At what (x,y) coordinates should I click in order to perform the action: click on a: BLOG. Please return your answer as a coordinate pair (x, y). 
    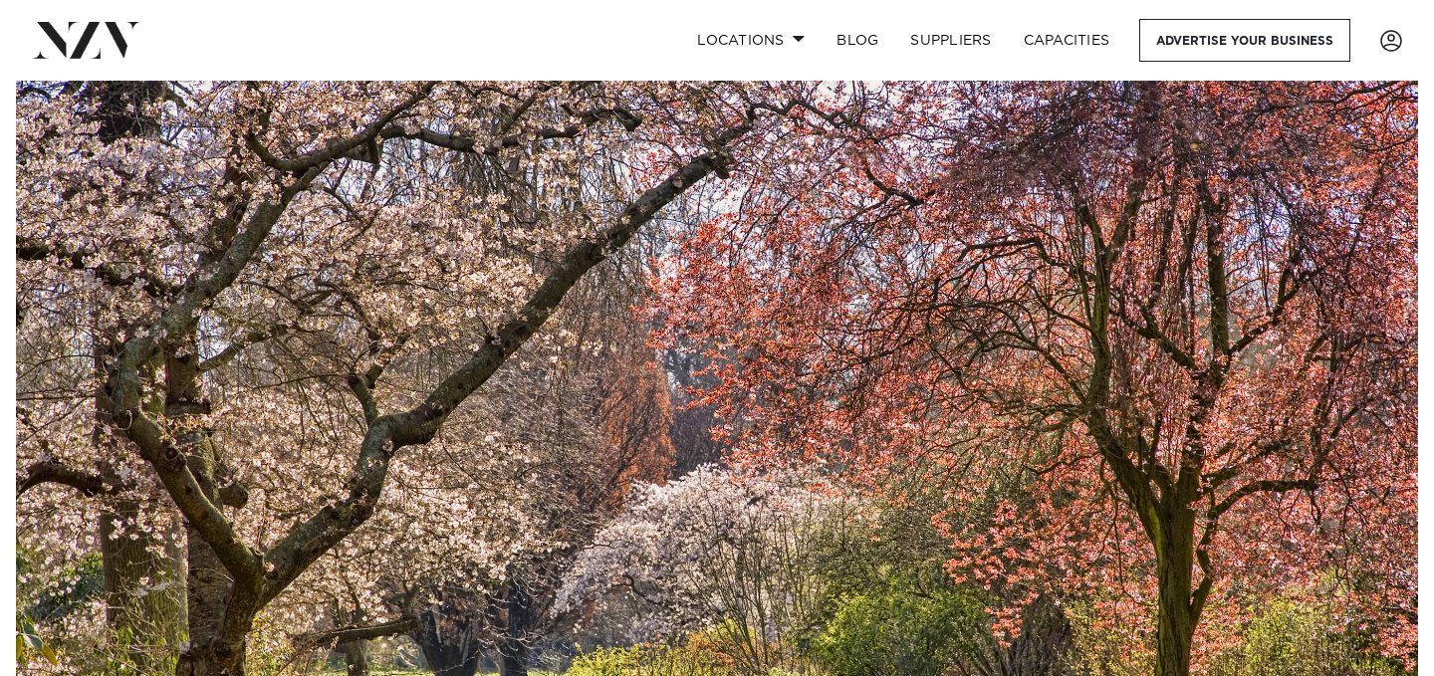
    Looking at the image, I should click on (858, 40).